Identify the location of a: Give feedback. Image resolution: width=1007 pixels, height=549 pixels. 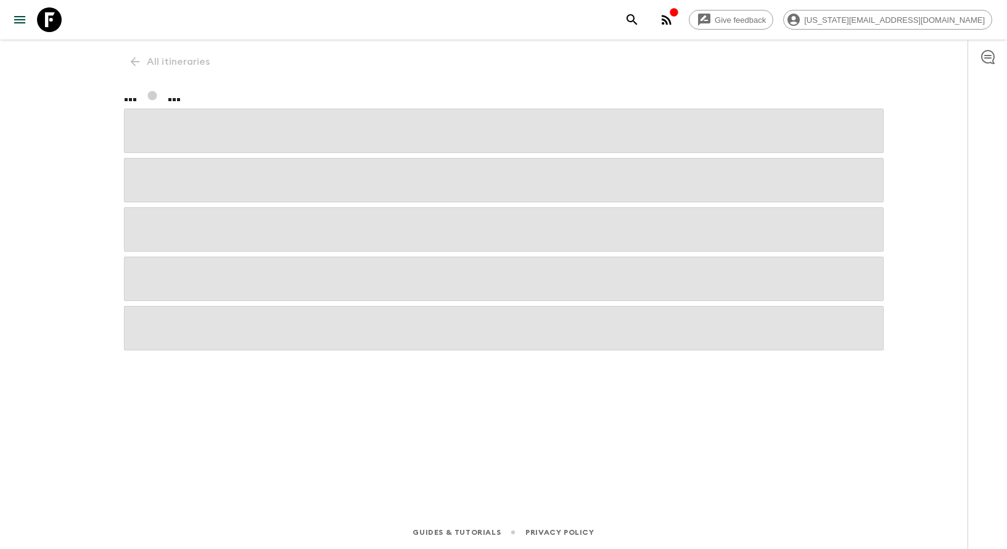
(731, 20).